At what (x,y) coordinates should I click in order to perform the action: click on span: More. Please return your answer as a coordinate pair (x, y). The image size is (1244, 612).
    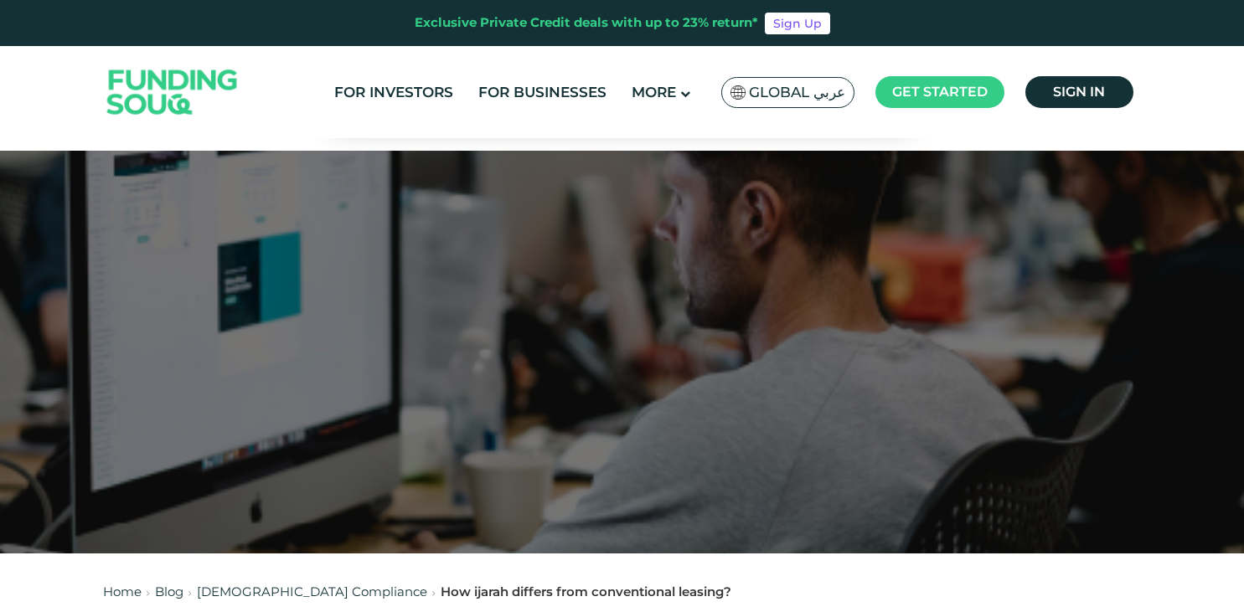
    Looking at the image, I should click on (654, 92).